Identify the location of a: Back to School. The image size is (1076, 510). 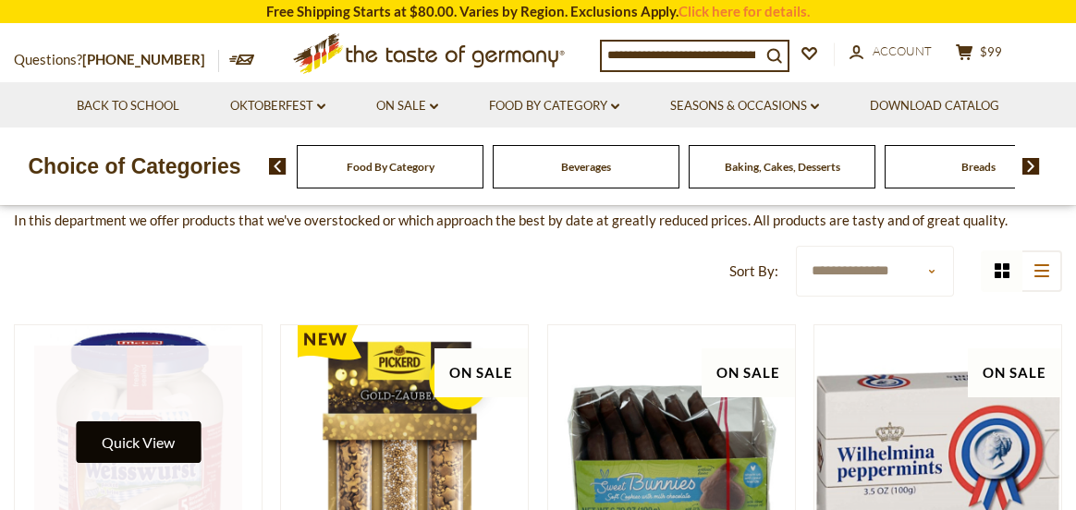
(128, 106).